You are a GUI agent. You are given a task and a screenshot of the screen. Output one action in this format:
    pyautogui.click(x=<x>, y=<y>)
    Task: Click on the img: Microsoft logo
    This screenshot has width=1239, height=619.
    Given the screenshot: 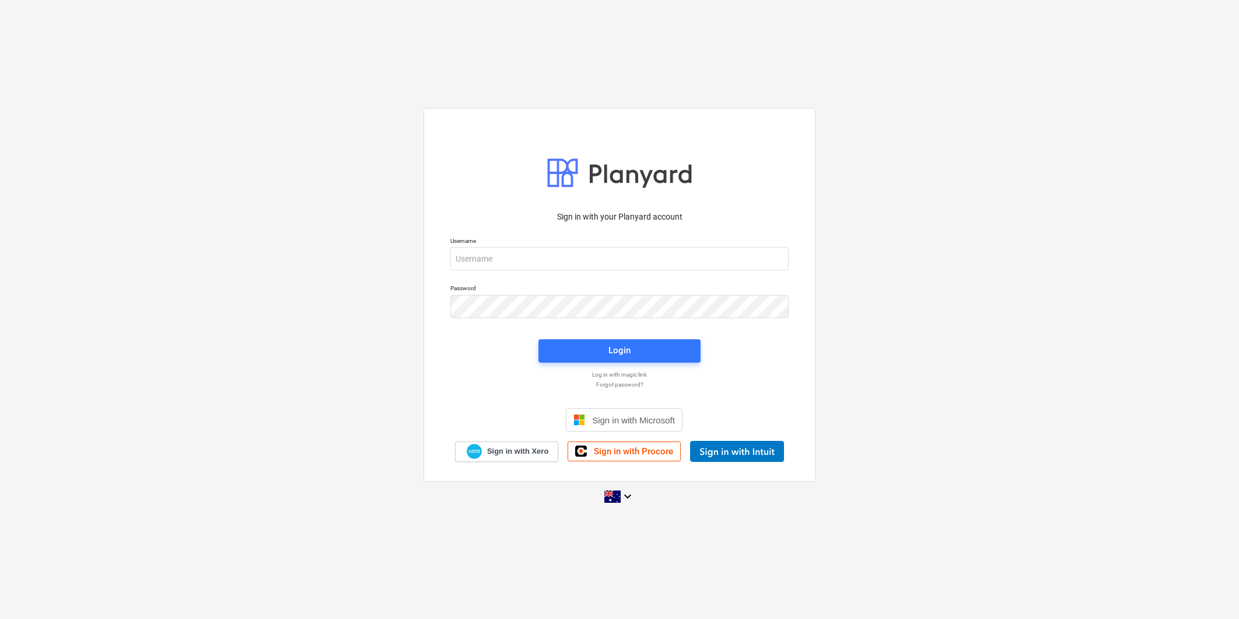 What is the action you would take?
    pyautogui.click(x=579, y=420)
    